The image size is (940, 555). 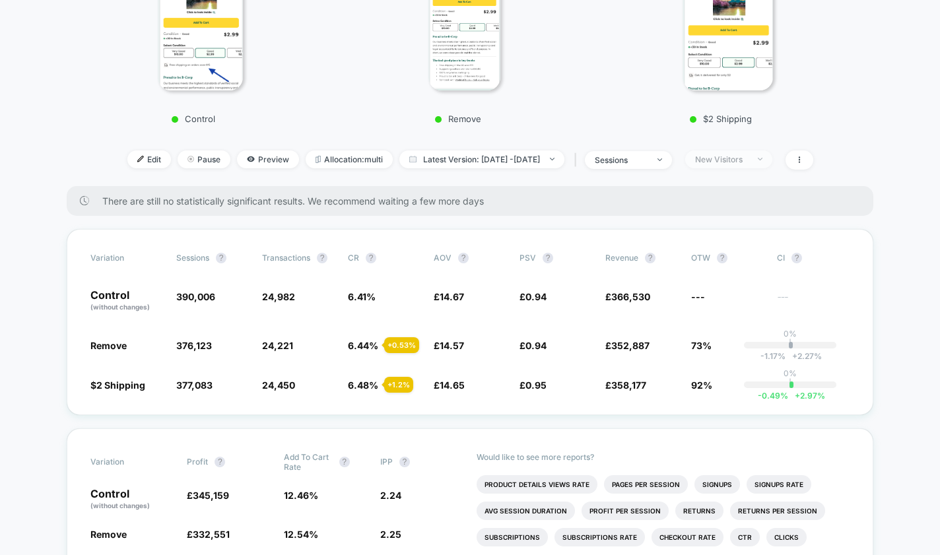 I want to click on span: 12.54 %, so click(x=301, y=534).